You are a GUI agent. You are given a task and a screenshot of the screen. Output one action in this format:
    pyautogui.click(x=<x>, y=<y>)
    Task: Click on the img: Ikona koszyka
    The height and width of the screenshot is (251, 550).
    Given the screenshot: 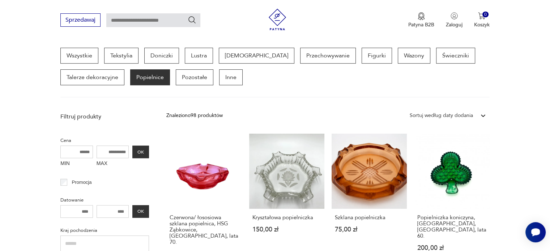 What is the action you would take?
    pyautogui.click(x=482, y=16)
    